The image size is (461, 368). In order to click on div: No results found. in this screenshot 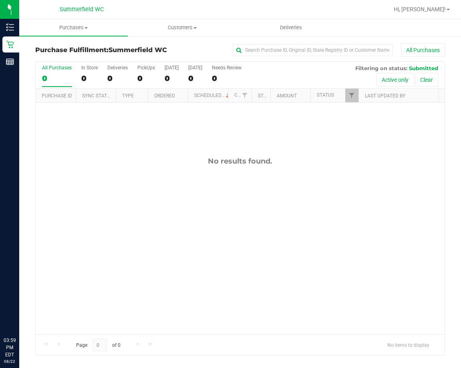, I will do `click(240, 161)`.